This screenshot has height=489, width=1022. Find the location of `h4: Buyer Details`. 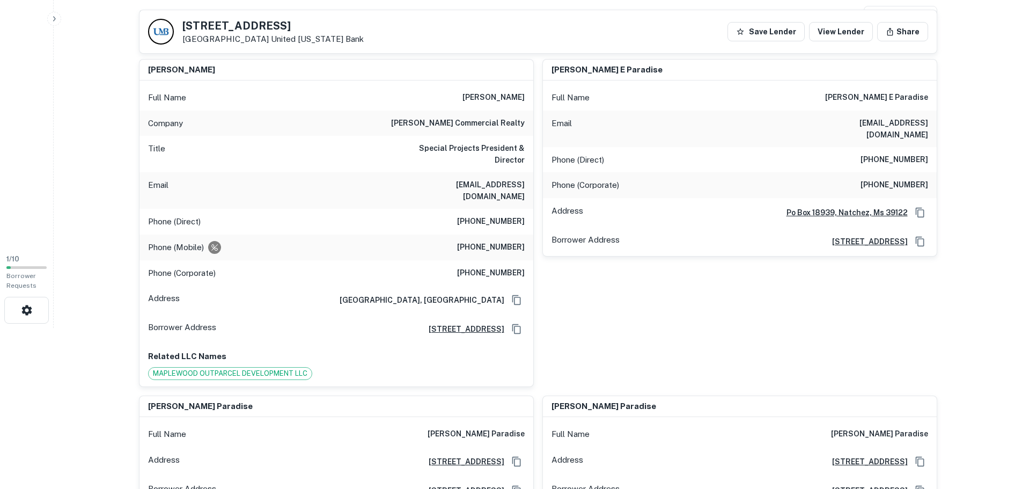

h4: Buyer Details is located at coordinates (180, 16).